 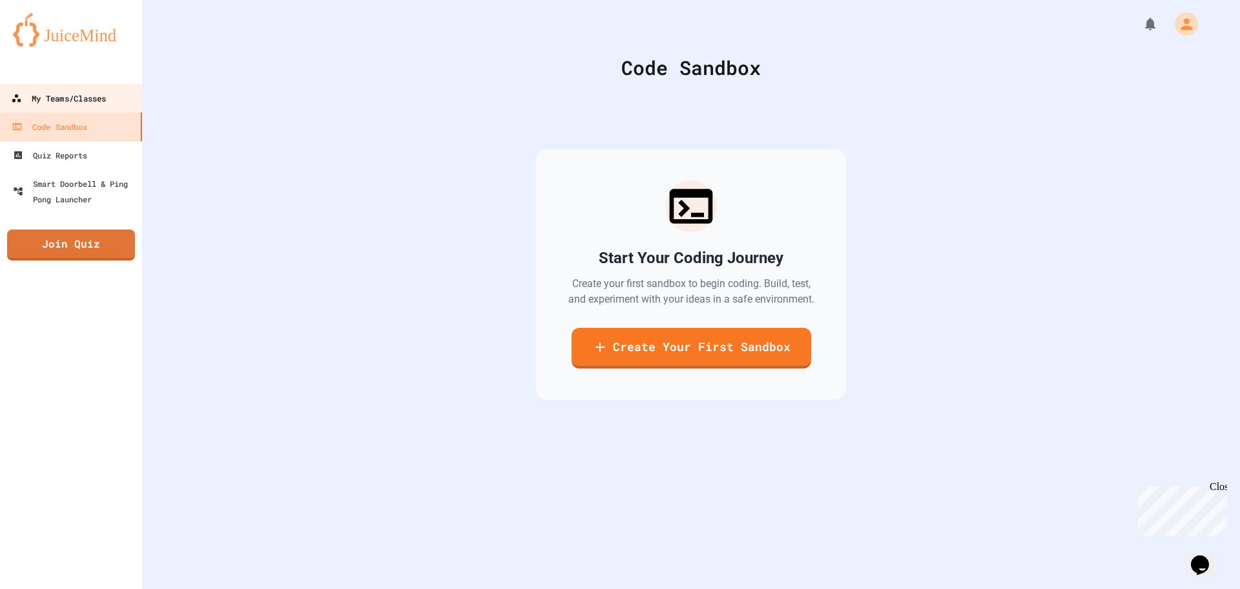 What do you see at coordinates (71, 245) in the screenshot?
I see `a: Join Quiz` at bounding box center [71, 245].